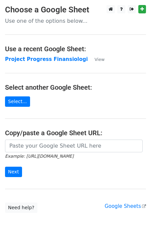 The height and width of the screenshot is (239, 151). I want to click on h4: Copy/paste a Google Sheet URL:, so click(76, 133).